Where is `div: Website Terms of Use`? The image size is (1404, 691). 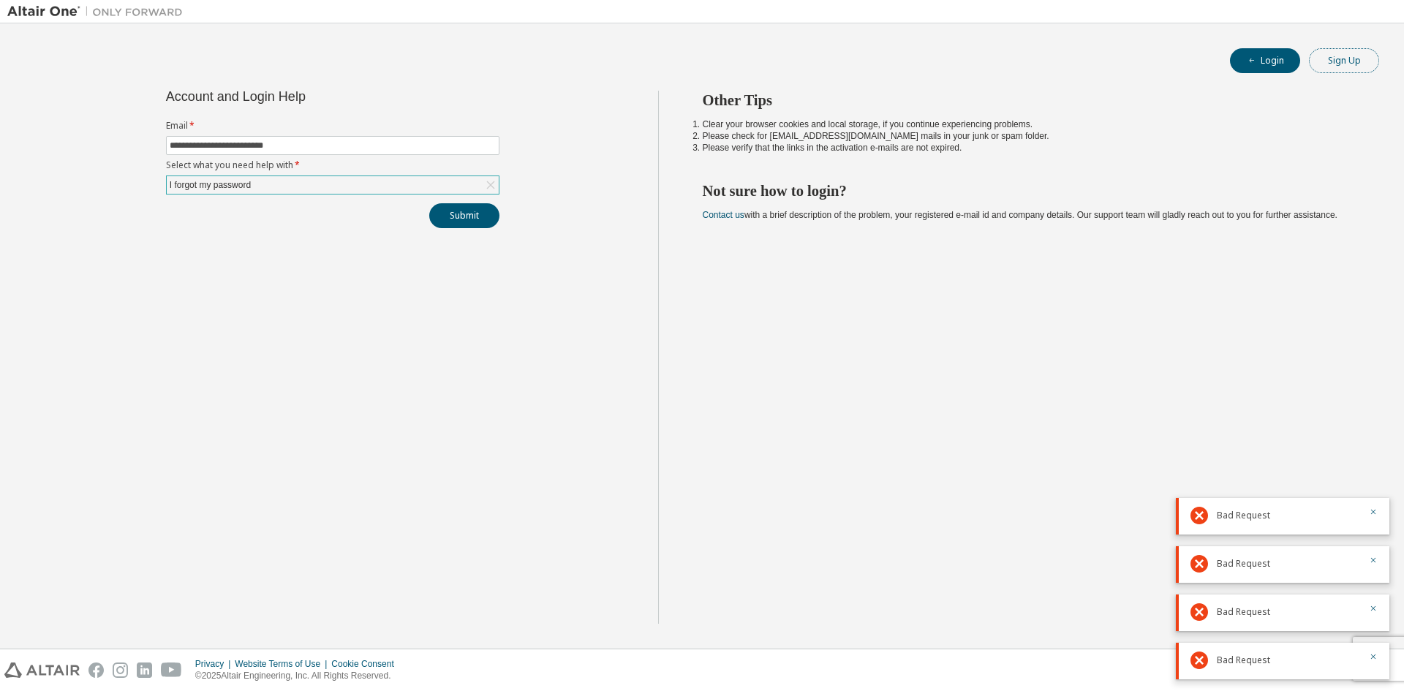 div: Website Terms of Use is located at coordinates (283, 664).